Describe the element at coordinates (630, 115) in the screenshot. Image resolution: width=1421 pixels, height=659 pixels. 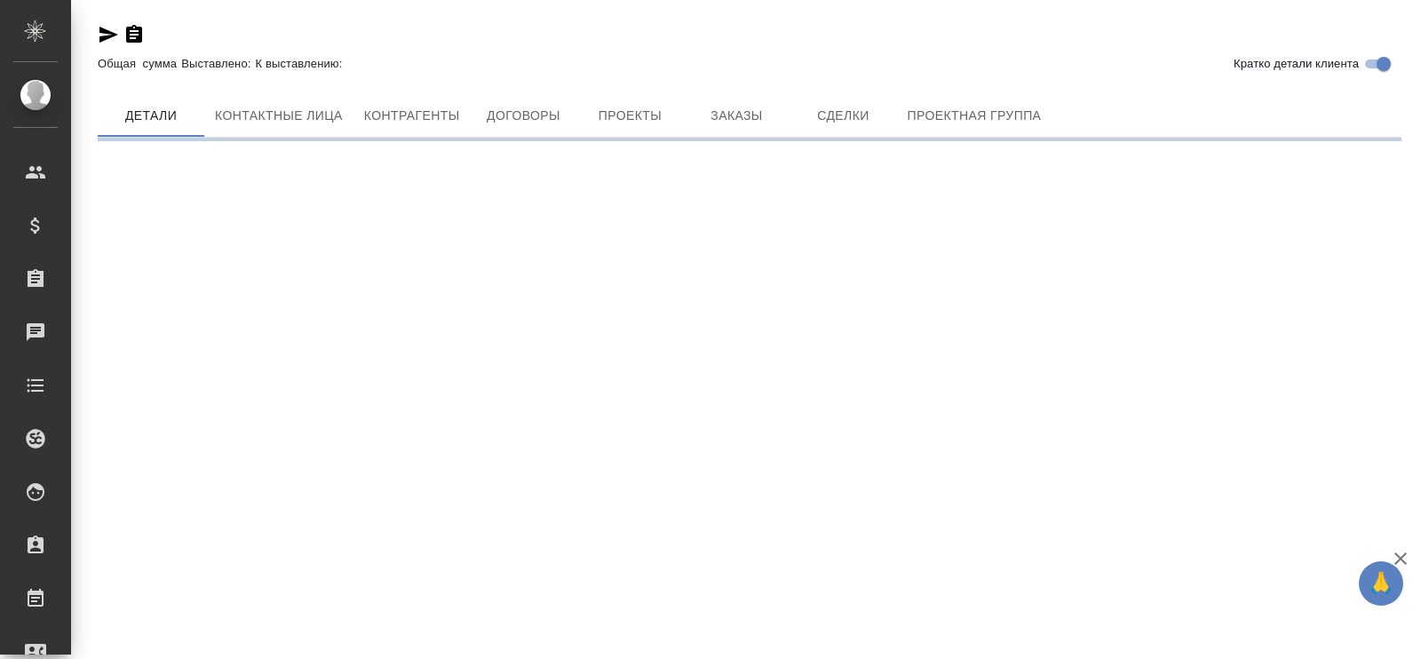
I see `span: Проекты` at that location.